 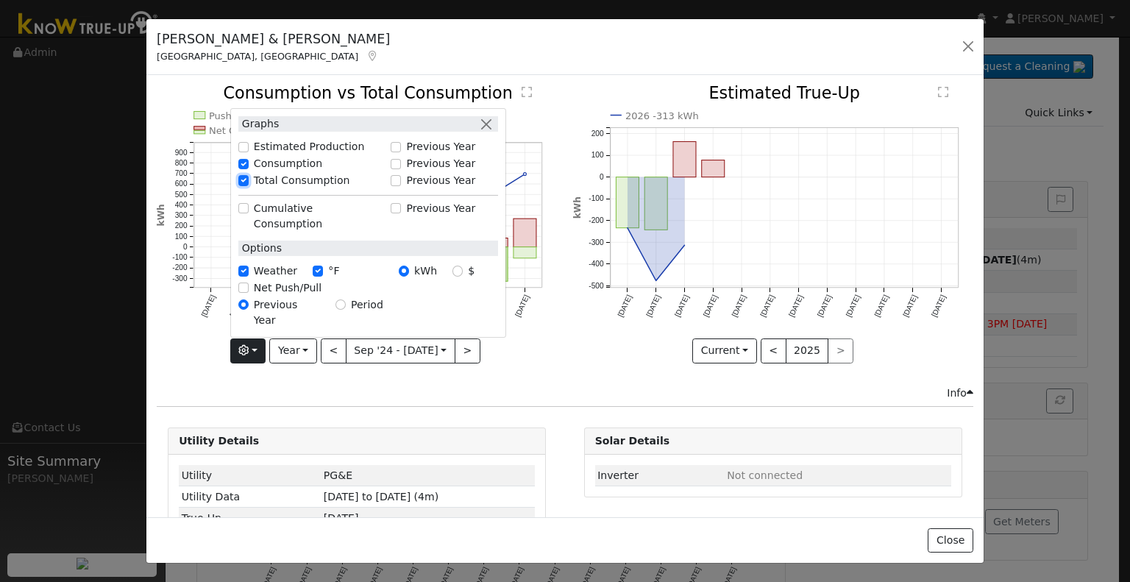 What do you see at coordinates (950, 541) in the screenshot?
I see `button: Close` at bounding box center [950, 541].